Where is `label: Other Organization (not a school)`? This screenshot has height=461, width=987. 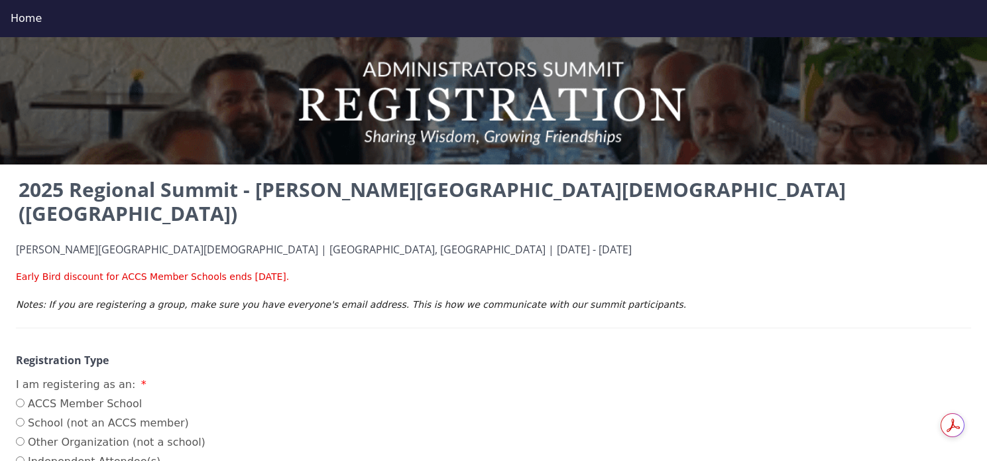 label: Other Organization (not a school) is located at coordinates (111, 442).